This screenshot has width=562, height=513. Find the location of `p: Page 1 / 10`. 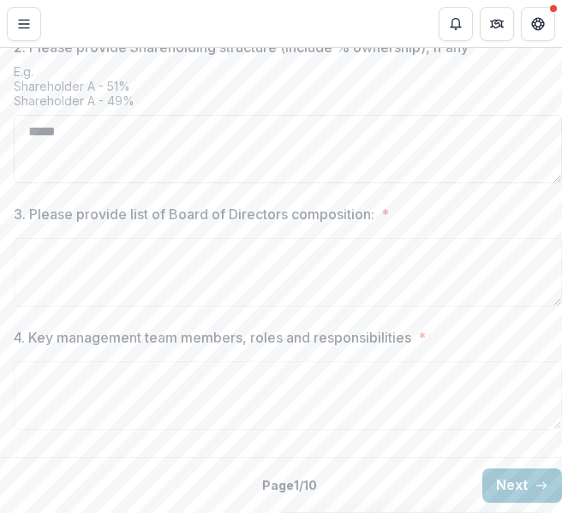

p: Page 1 / 10 is located at coordinates (289, 485).